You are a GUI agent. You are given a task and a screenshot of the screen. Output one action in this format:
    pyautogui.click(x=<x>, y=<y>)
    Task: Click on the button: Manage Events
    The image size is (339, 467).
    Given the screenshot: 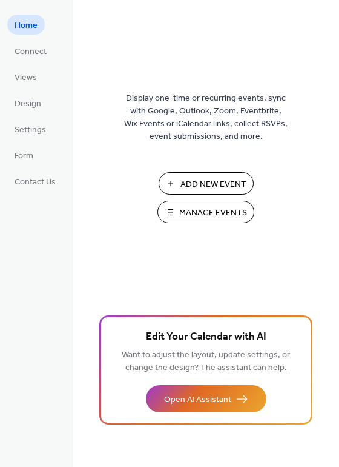 What is the action you would take?
    pyautogui.click(x=206, y=212)
    